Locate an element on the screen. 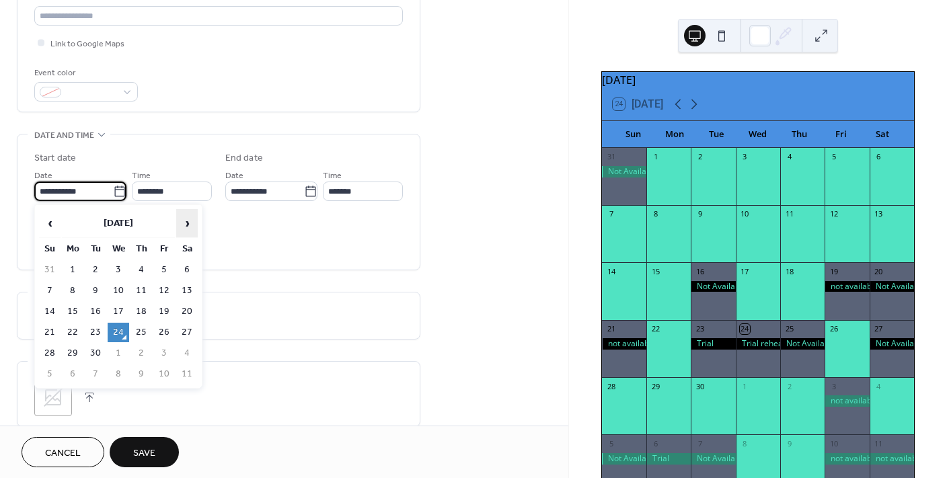  th: Su is located at coordinates (50, 249).